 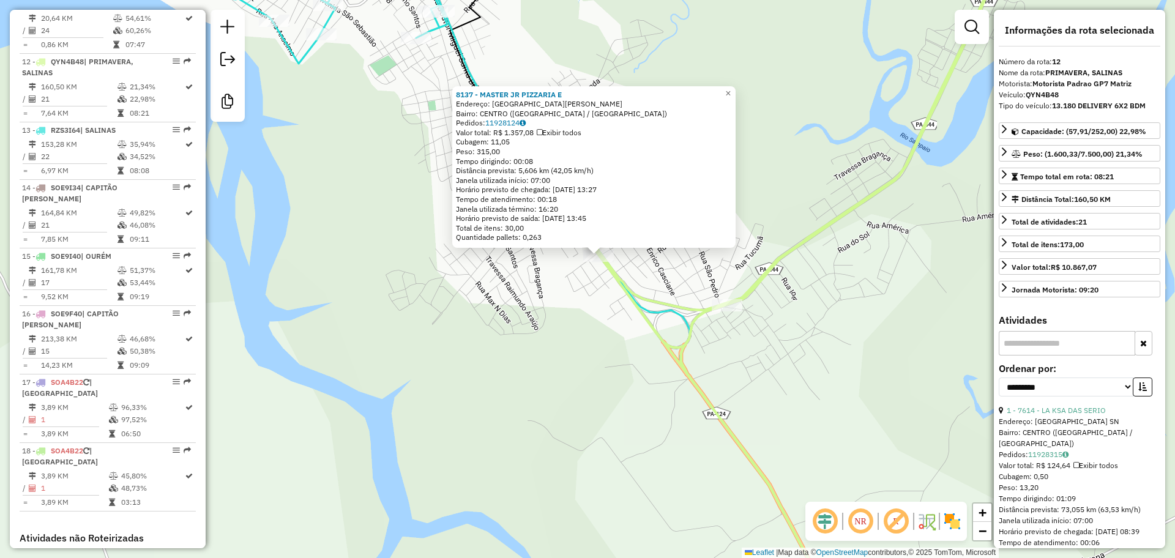 I want to click on td: 1, so click(x=74, y=420).